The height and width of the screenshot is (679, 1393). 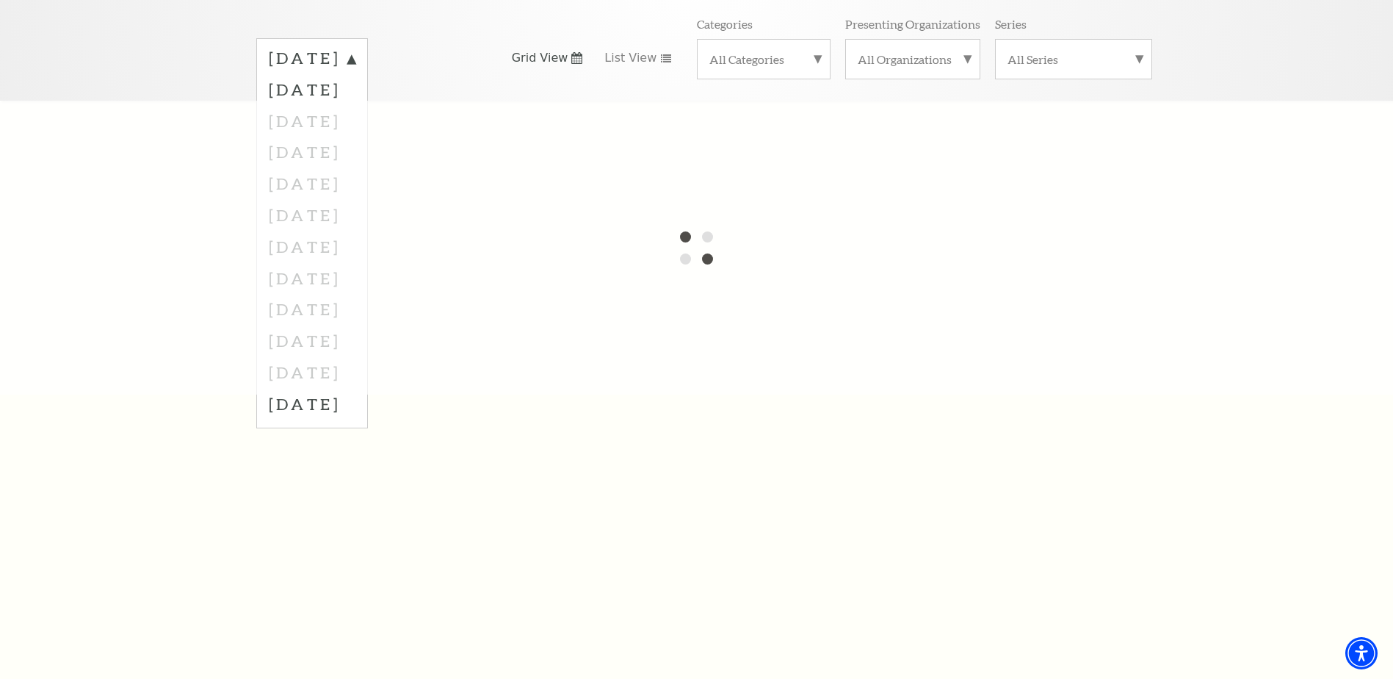 What do you see at coordinates (1362, 653) in the screenshot?
I see `div: Accessibility Menu` at bounding box center [1362, 653].